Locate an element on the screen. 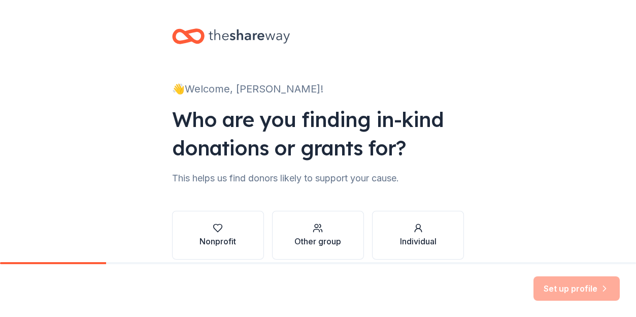 The width and height of the screenshot is (636, 317). div: Other group is located at coordinates (318, 241).